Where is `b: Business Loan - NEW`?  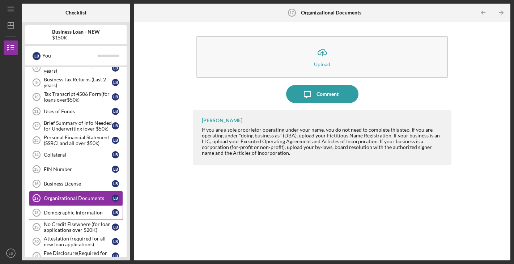
b: Business Loan - NEW is located at coordinates (76, 32).